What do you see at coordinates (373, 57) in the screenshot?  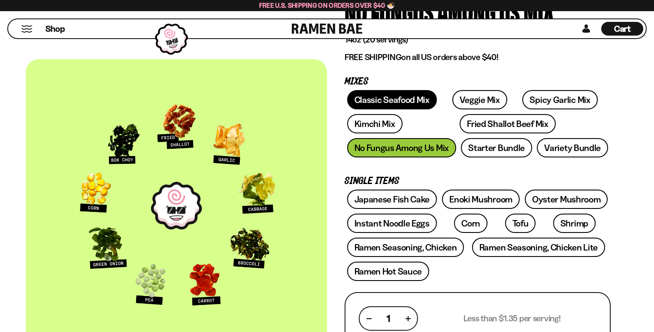 I see `strong: FREE SHIPPING` at bounding box center [373, 57].